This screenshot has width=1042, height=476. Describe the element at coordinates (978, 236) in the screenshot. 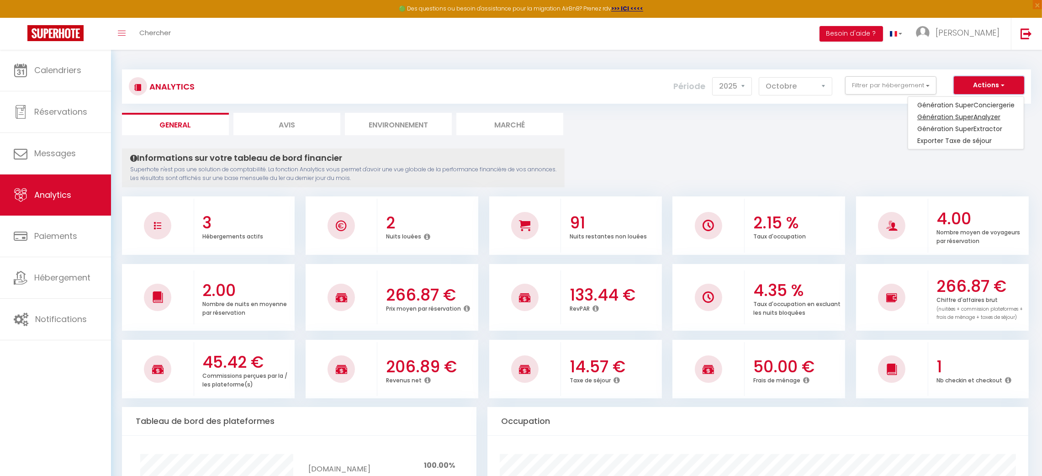

I see `p: Nombre moyen de voyageurs par réservation` at that location.